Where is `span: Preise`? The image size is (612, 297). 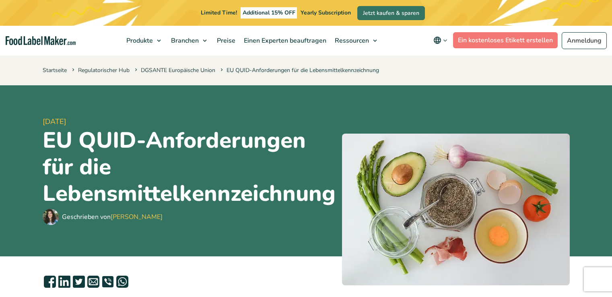
span: Preise is located at coordinates (225, 41).